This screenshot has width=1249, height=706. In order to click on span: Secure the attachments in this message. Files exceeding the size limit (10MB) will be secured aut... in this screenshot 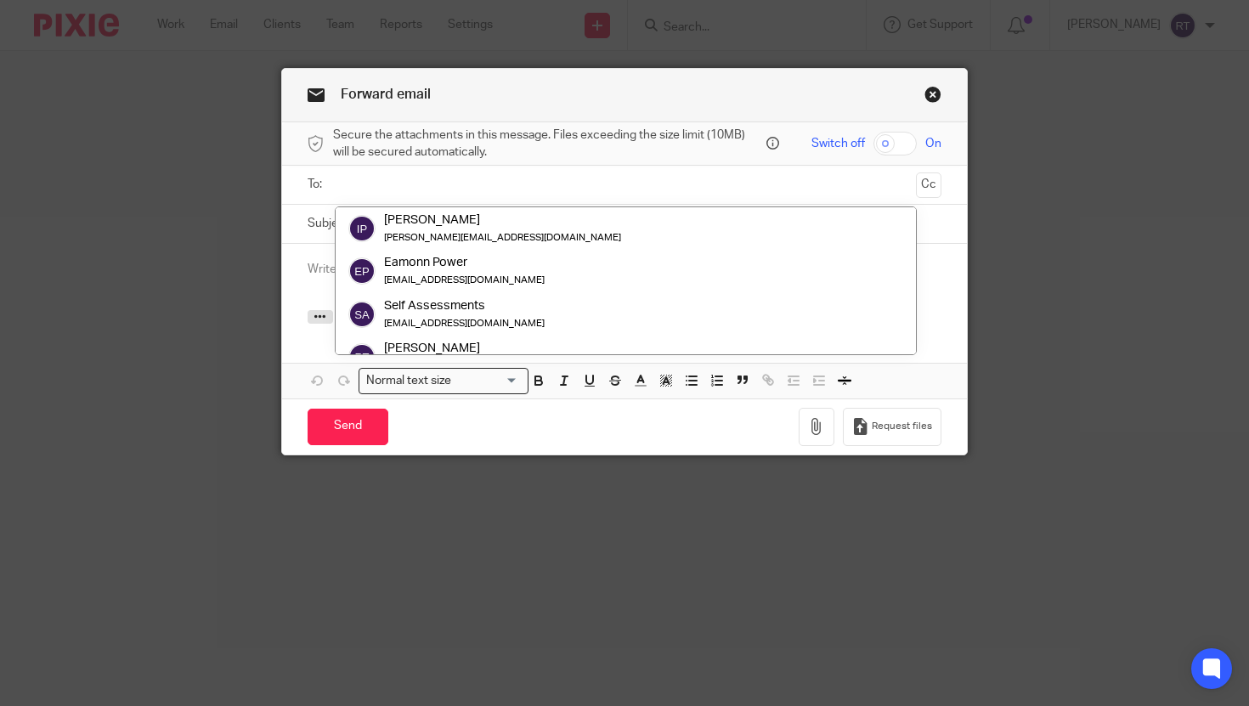, I will do `click(547, 144)`.